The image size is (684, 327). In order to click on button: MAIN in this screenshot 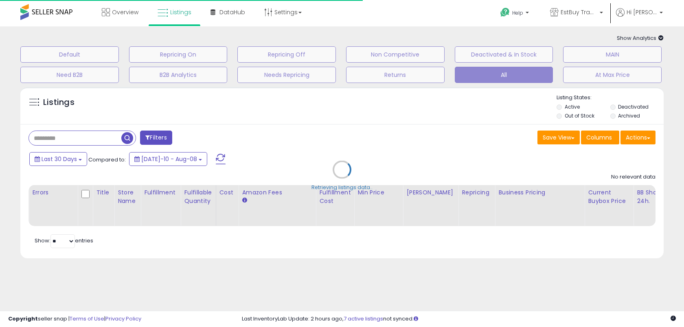, I will do `click(612, 55)`.